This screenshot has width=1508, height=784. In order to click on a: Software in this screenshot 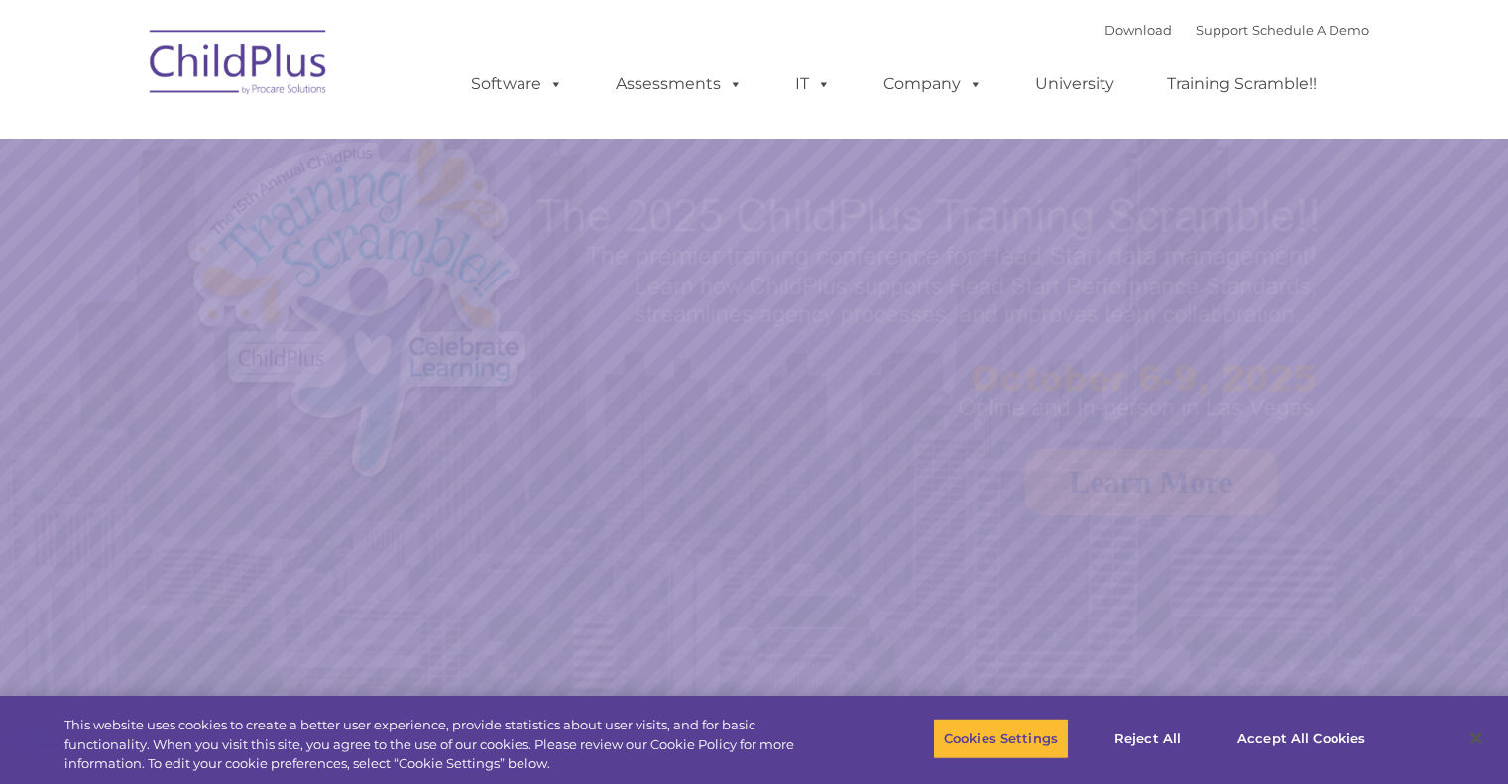, I will do `click(517, 84)`.